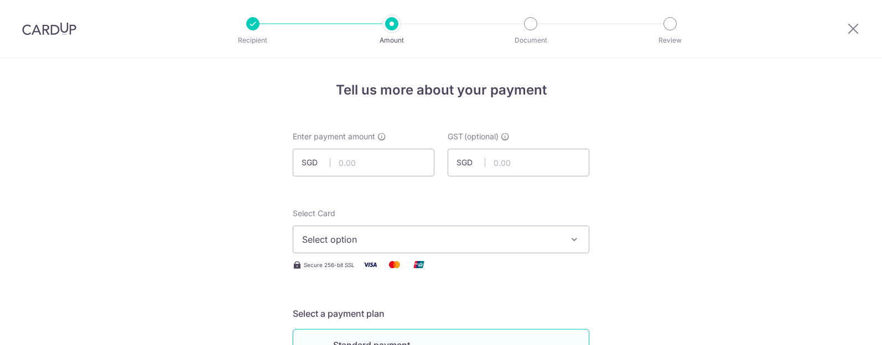 The width and height of the screenshot is (882, 345). What do you see at coordinates (670, 40) in the screenshot?
I see `p: Review` at bounding box center [670, 40].